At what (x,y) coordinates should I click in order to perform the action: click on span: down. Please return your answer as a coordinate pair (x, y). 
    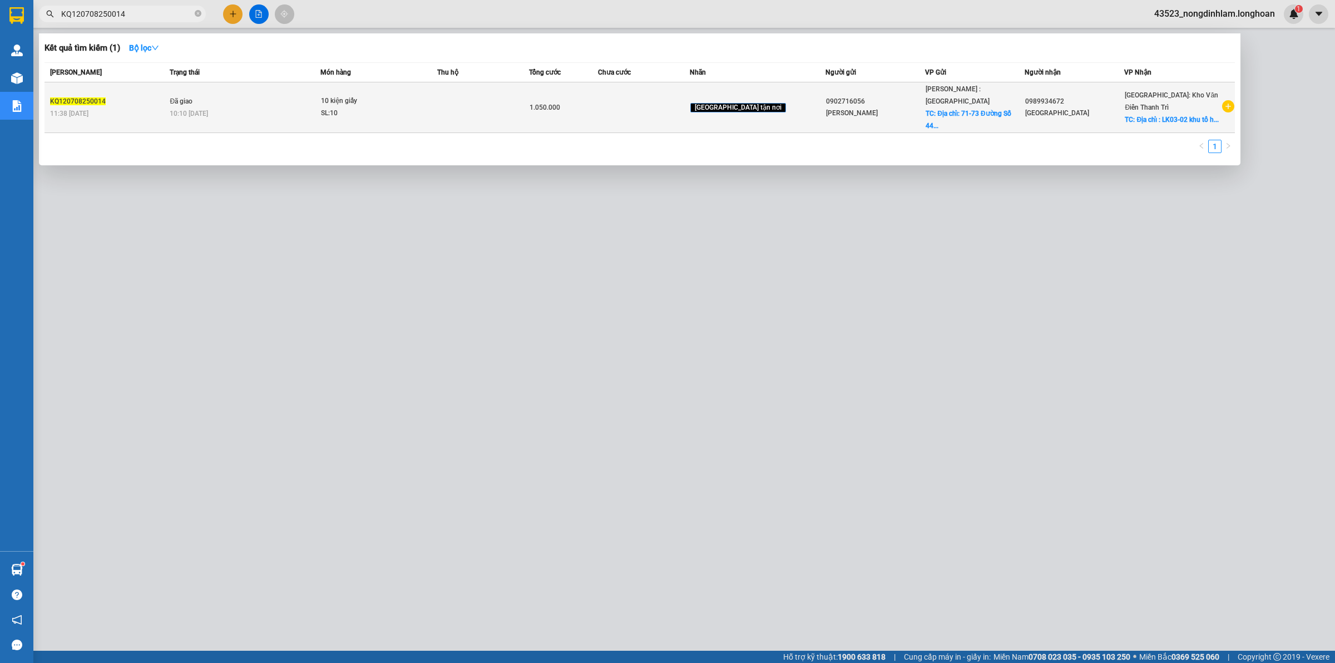
    Looking at the image, I should click on (155, 48).